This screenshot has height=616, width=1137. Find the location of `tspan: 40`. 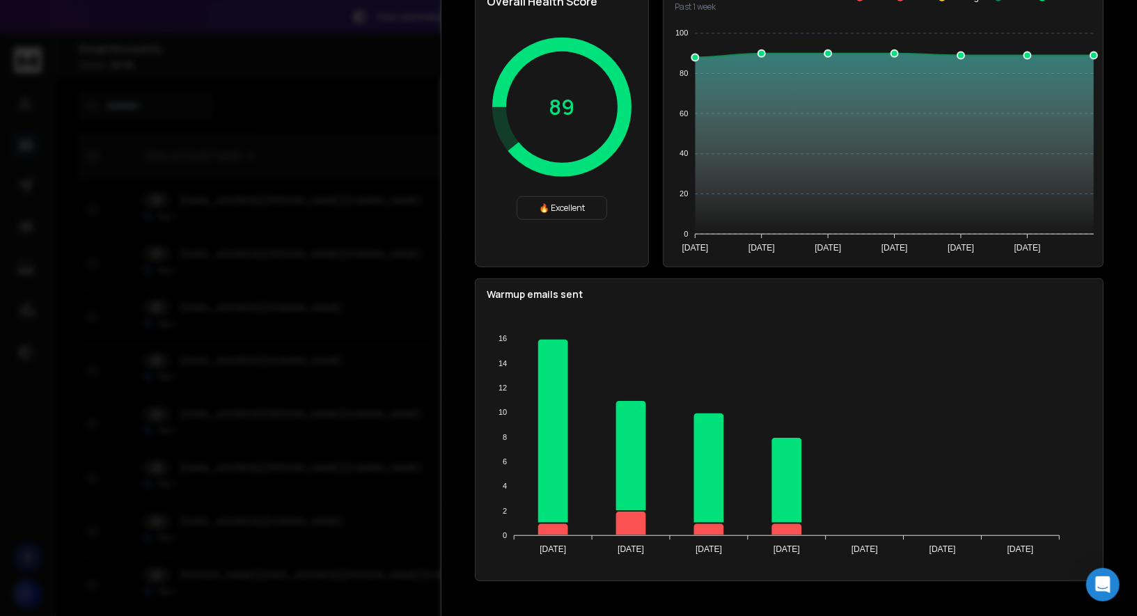

tspan: 40 is located at coordinates (684, 154).